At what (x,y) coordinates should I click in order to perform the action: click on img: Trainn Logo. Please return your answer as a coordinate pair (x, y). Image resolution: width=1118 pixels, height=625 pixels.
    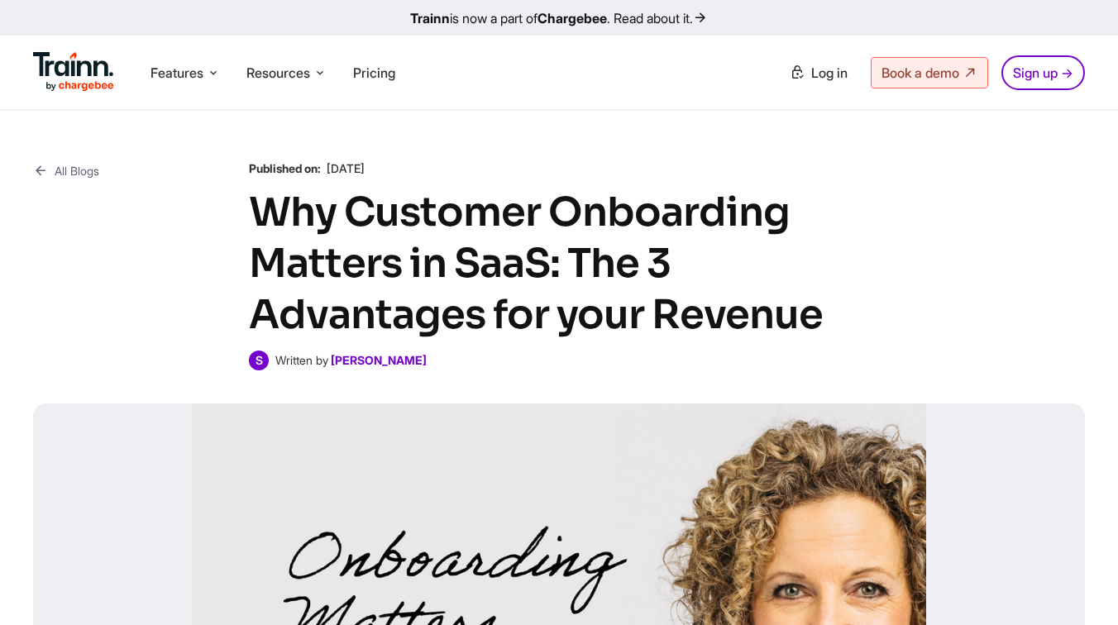
    Looking at the image, I should click on (74, 72).